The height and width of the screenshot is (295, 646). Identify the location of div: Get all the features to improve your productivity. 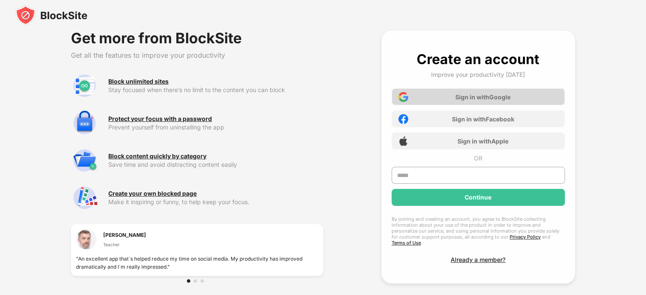
(196, 55).